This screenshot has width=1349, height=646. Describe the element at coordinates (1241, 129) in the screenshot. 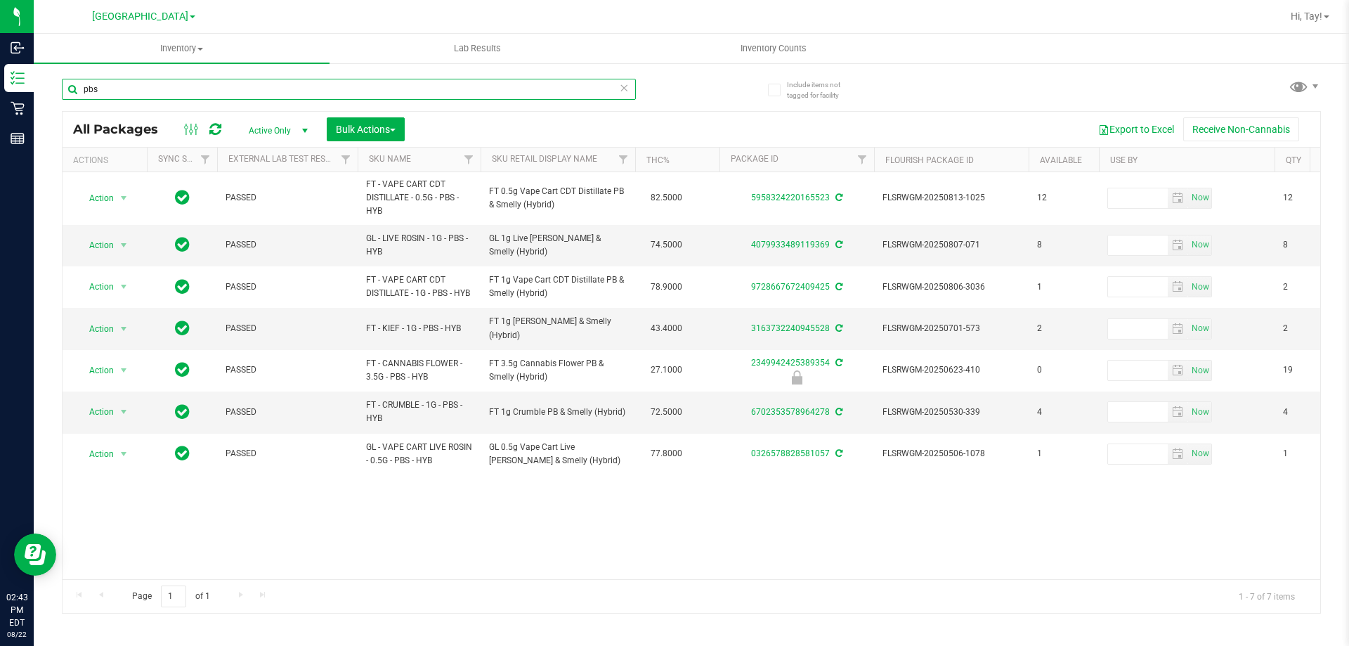

I see `button: Receive Non-Cannabis` at that location.